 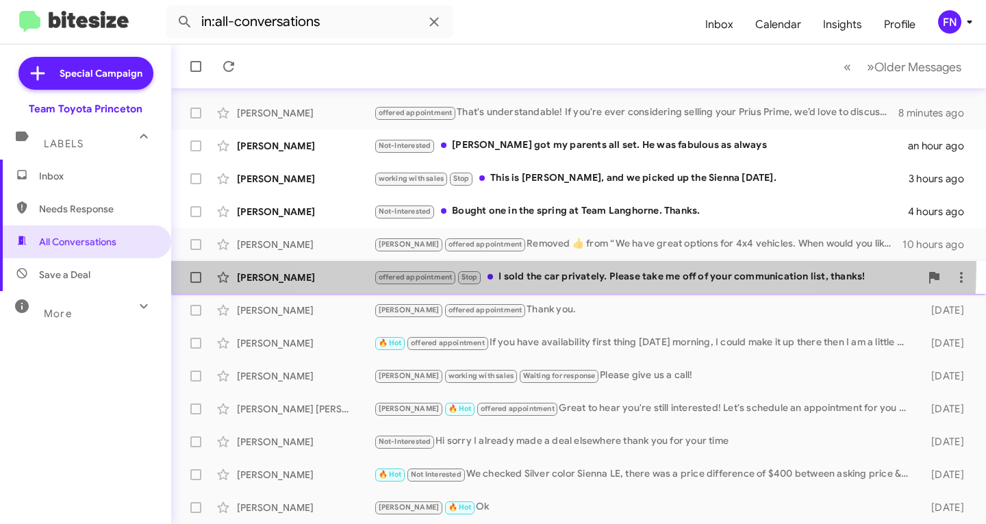 What do you see at coordinates (917, 67) in the screenshot?
I see `span: Older Messages` at bounding box center [917, 67].